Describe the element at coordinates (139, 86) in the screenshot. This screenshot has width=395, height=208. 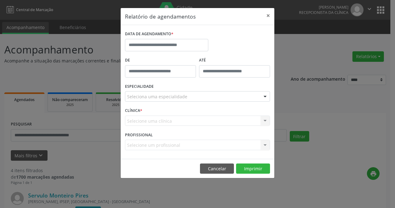
I see `label: ESPECIALIDADE` at that location.